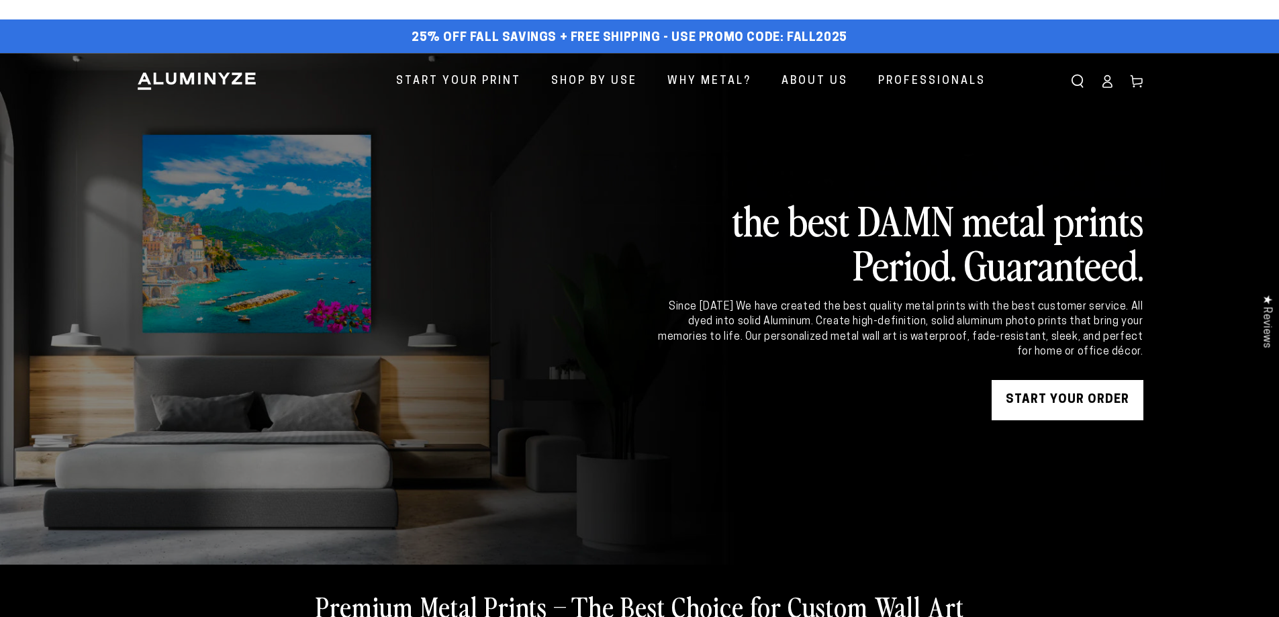 This screenshot has height=617, width=1279. What do you see at coordinates (594, 81) in the screenshot?
I see `span: Shop By Use` at bounding box center [594, 81].